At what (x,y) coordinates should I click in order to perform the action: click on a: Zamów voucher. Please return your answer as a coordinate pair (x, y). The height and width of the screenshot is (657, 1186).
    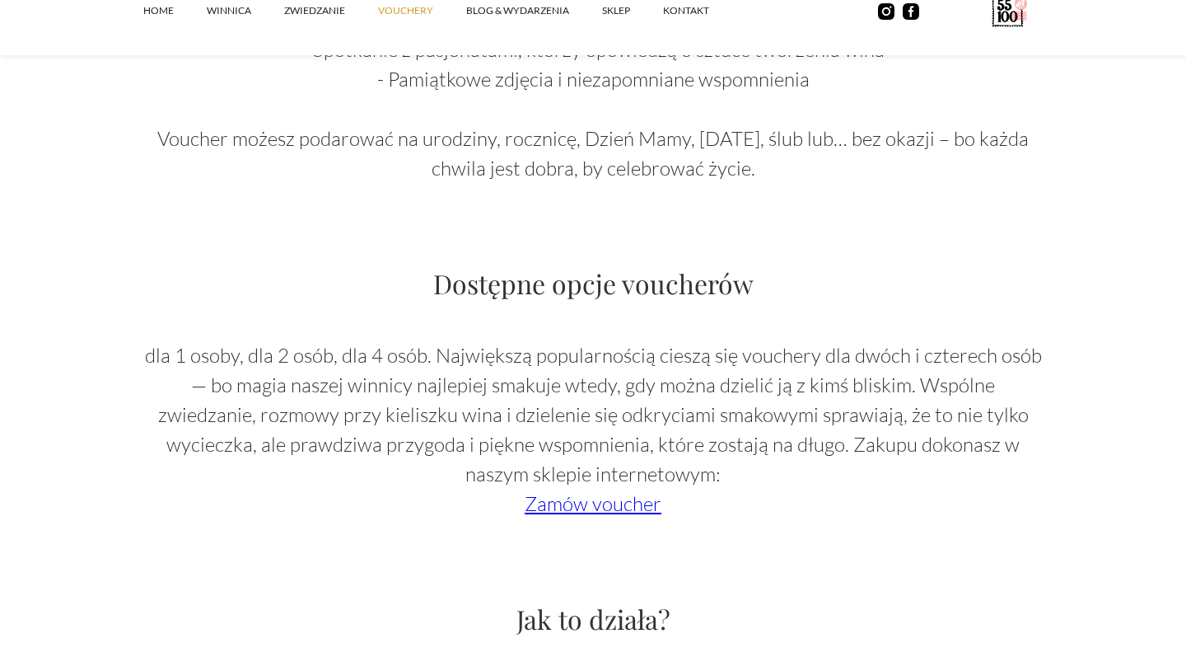
    Looking at the image, I should click on (593, 503).